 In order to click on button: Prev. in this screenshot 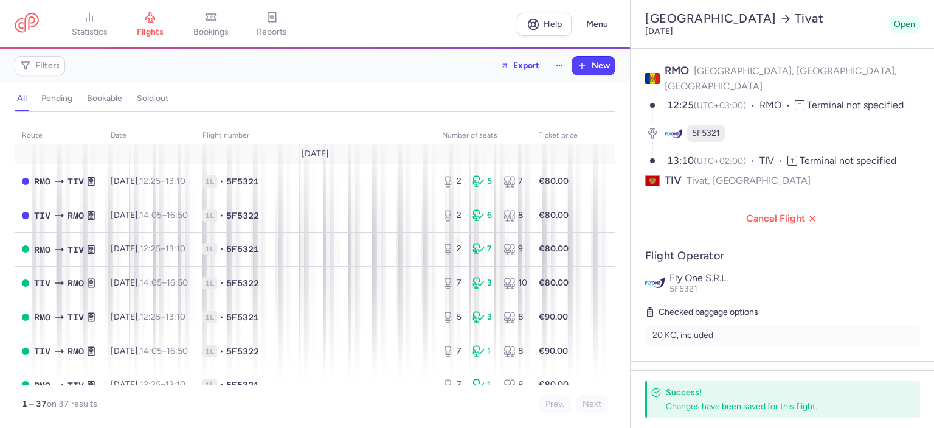, I will do `click(555, 404)`.